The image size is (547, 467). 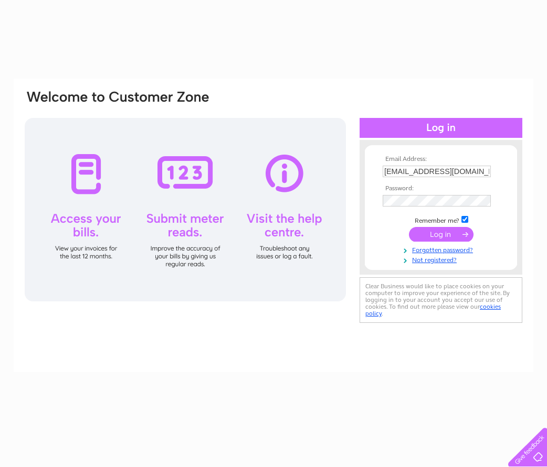 I want to click on a: Not registered?, so click(x=442, y=259).